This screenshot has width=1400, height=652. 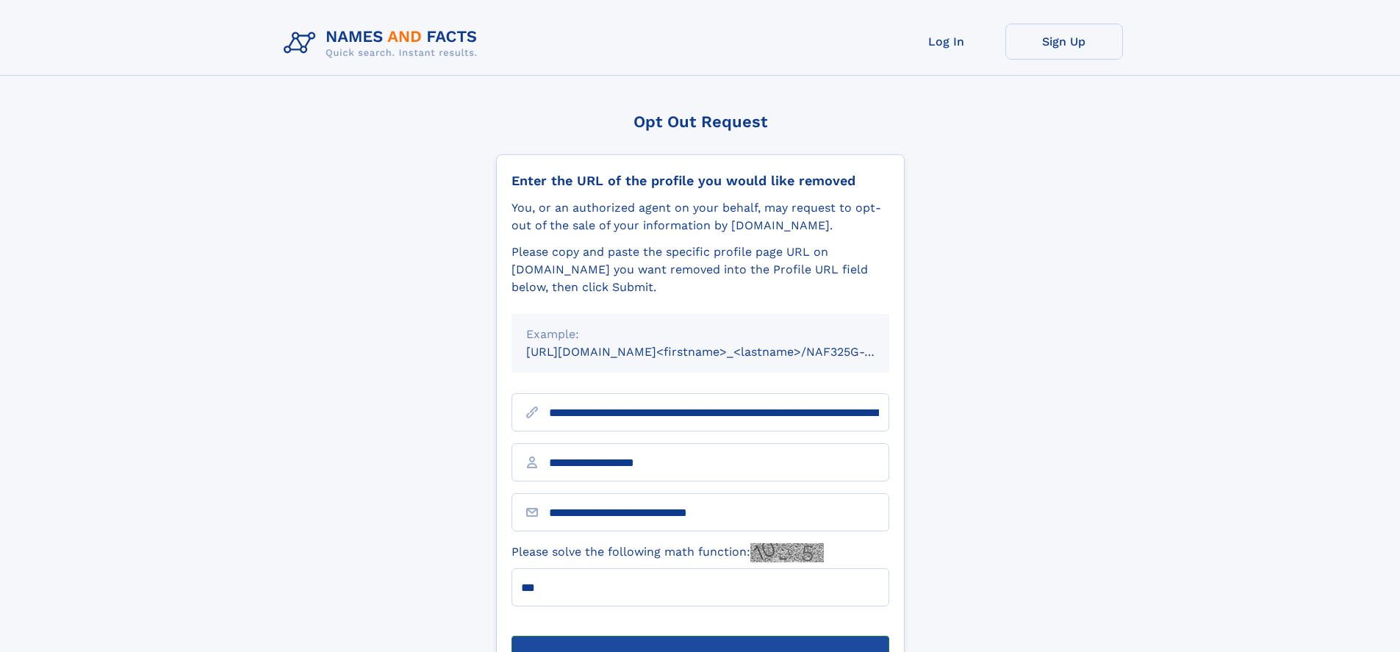 What do you see at coordinates (700, 217) in the screenshot?
I see `div: You, or an authorized agent on your behalf, may request to opt-out of the sale of your informatio...` at bounding box center [700, 217].